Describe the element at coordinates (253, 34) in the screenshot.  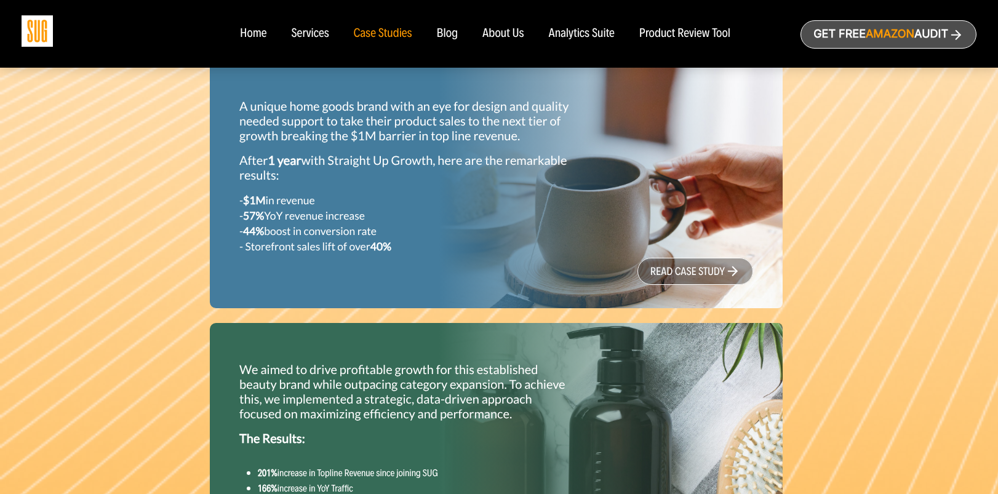
I see `div: Home` at that location.